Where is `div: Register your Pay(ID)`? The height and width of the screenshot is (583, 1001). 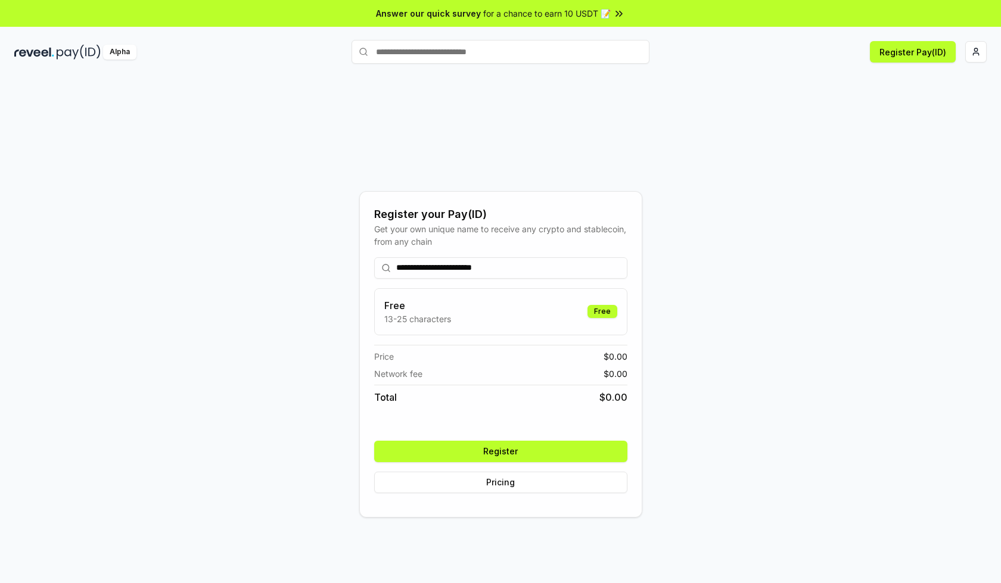
div: Register your Pay(ID) is located at coordinates (500, 214).